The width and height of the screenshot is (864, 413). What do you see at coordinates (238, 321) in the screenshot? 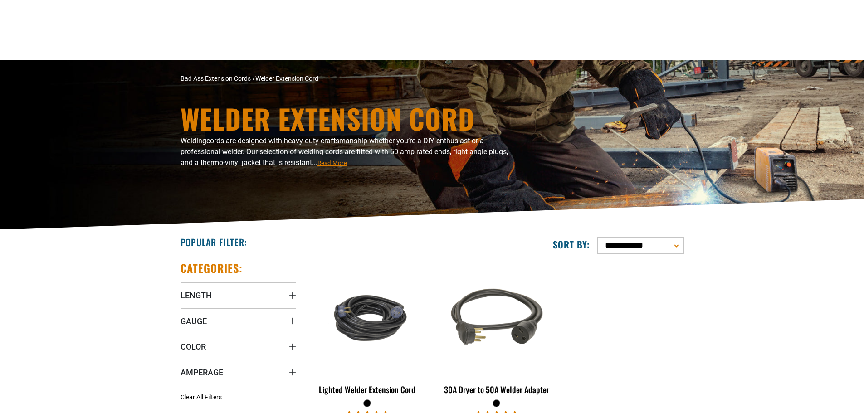
I see `summary: Gauge` at bounding box center [238, 321].